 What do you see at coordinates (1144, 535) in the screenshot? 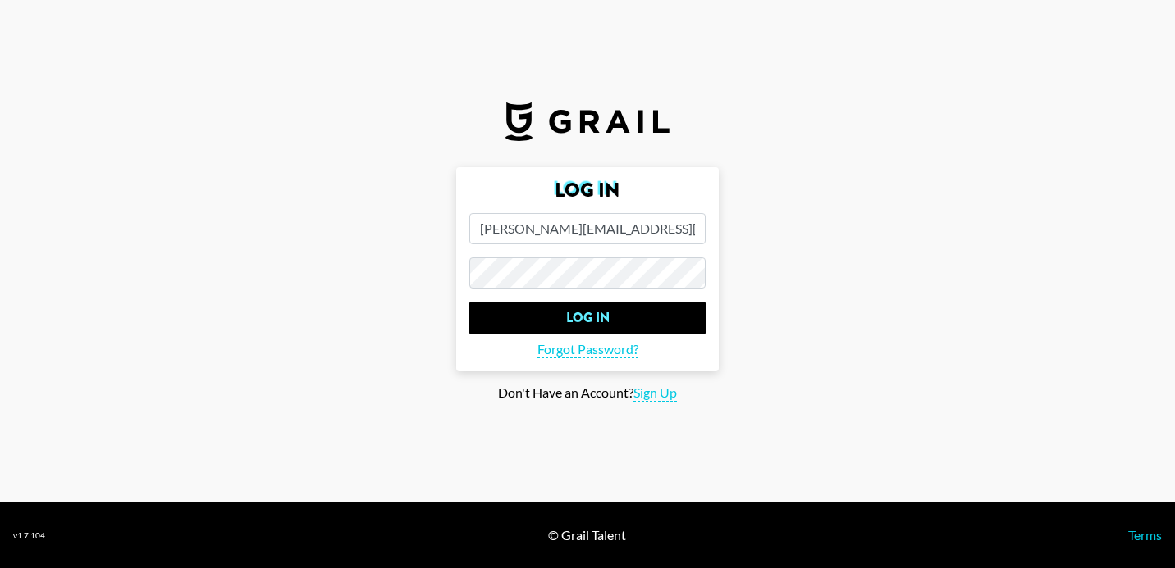
I see `a: Terms` at bounding box center [1144, 535].